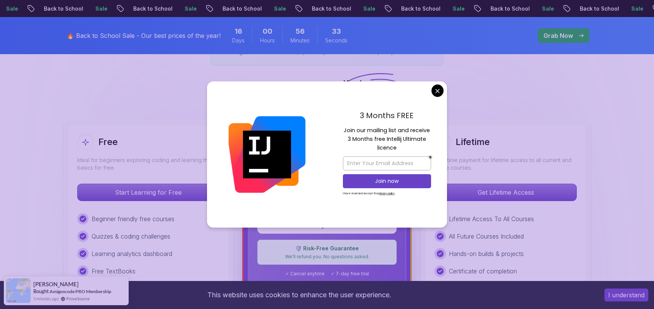 This screenshot has height=309, width=654. Describe the element at coordinates (18, 291) in the screenshot. I see `img: provesource social proof notification image` at that location.